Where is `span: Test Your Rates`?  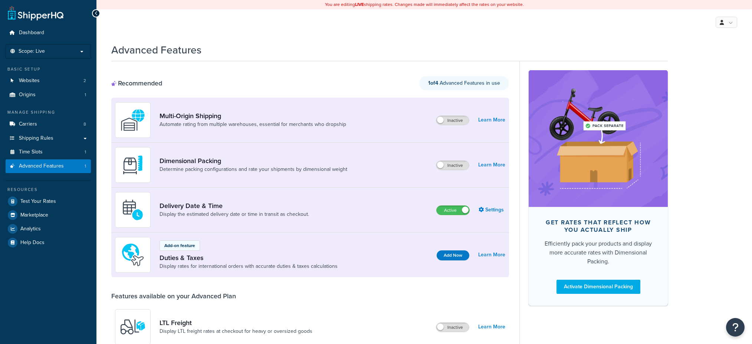 span: Test Your Rates is located at coordinates (38, 201).